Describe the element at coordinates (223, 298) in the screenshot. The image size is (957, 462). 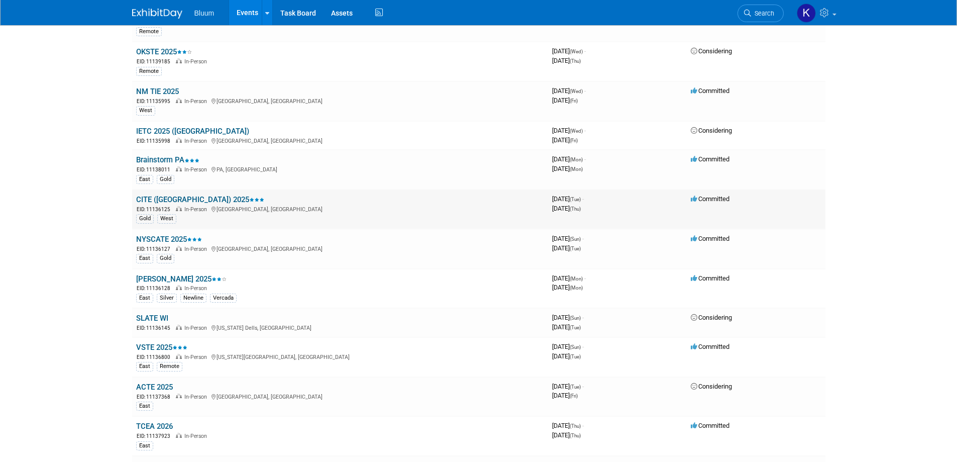
I see `div: Vercada` at that location.